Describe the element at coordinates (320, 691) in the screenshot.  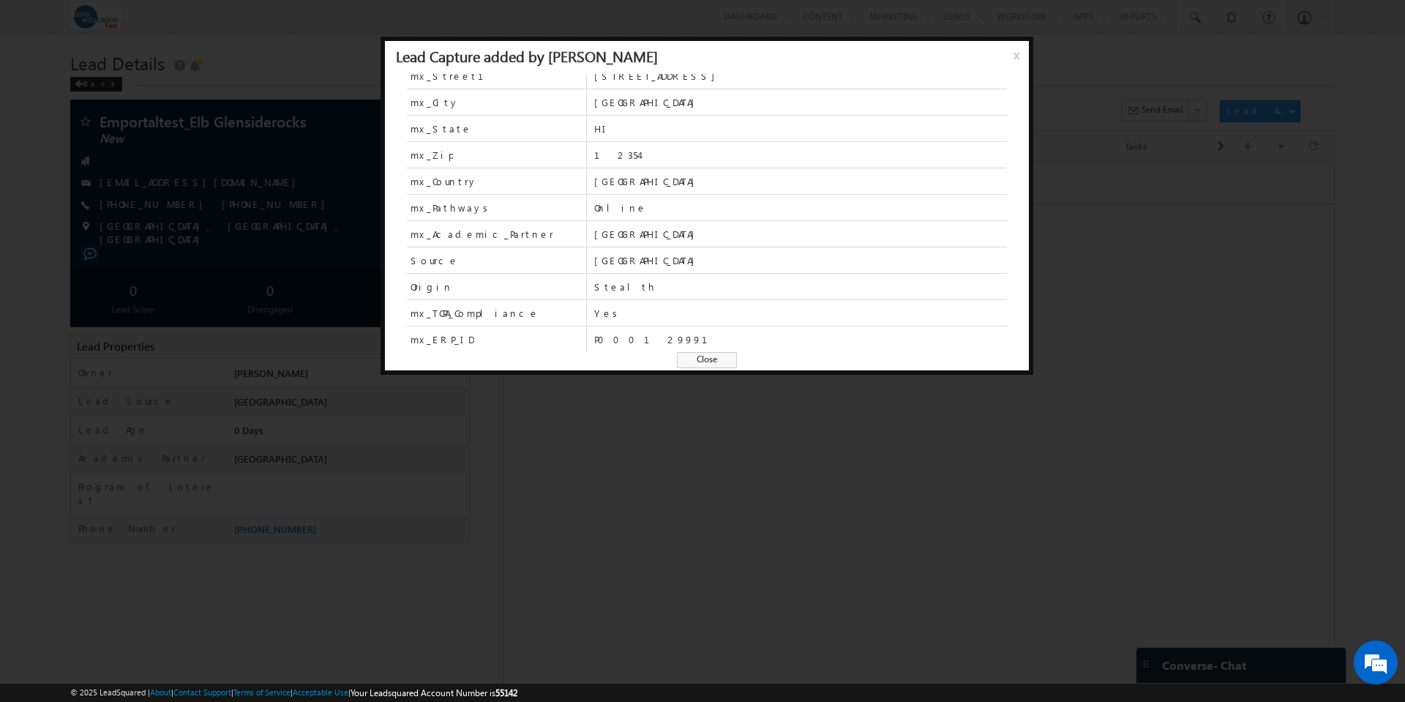
I see `a: Acceptable Use` at that location.